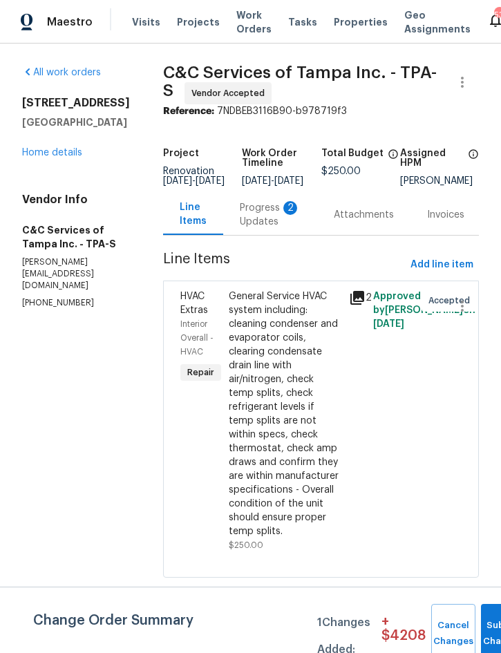 This screenshot has width=501, height=653. I want to click on b: Reference:, so click(189, 111).